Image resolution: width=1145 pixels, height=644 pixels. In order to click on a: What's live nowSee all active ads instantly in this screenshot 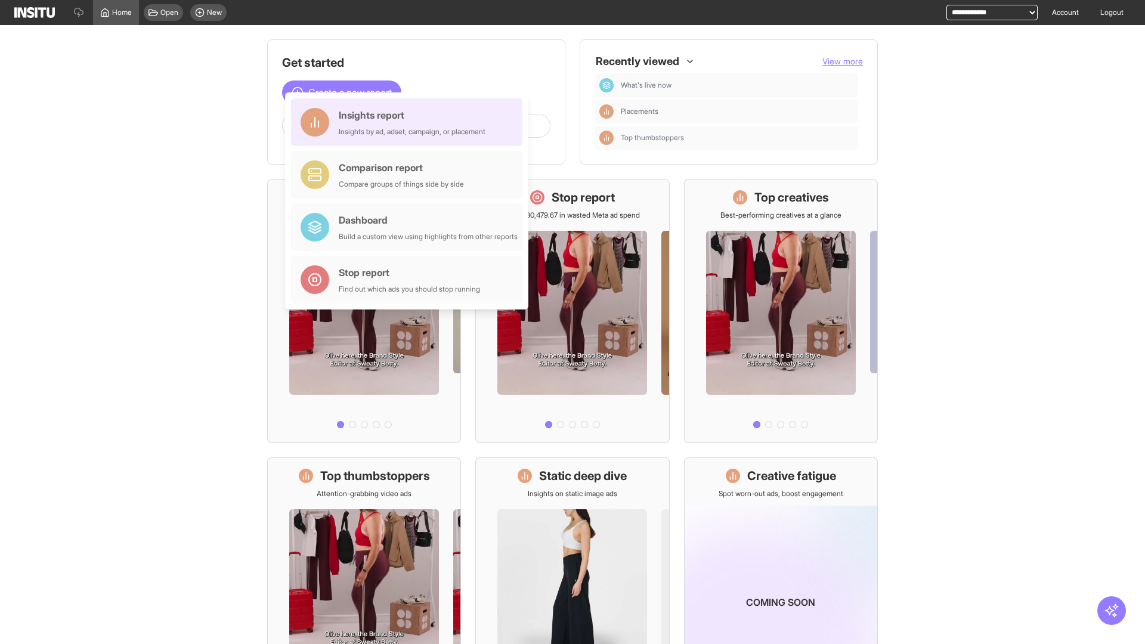, I will do `click(364, 311)`.